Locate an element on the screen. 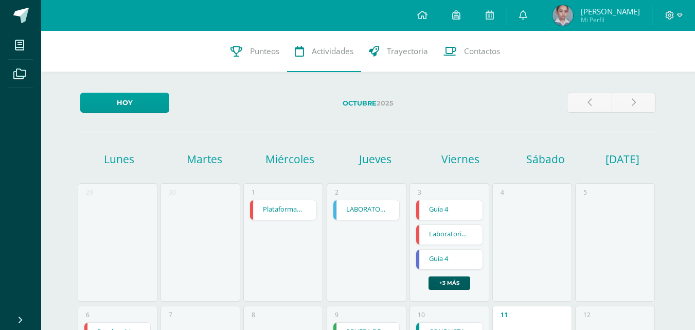 The width and height of the screenshot is (695, 330). span: Mi Perfil is located at coordinates (610, 20).